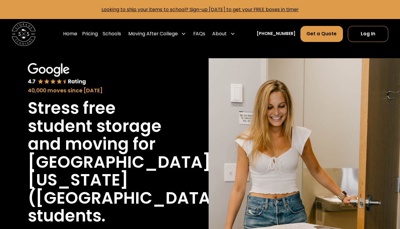 Image resolution: width=400 pixels, height=229 pixels. What do you see at coordinates (322, 34) in the screenshot?
I see `a: Get a Quote` at bounding box center [322, 34].